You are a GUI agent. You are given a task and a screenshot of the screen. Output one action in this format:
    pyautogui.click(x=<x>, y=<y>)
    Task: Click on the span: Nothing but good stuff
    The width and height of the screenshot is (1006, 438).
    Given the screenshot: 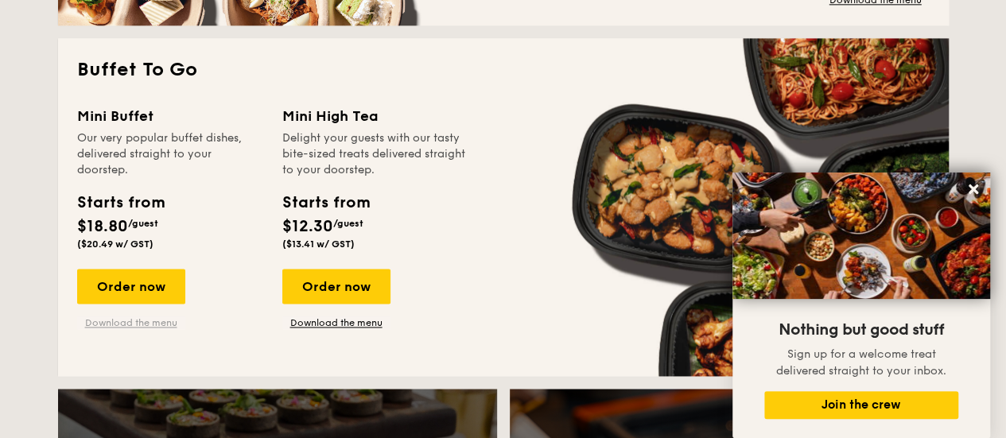 What is the action you would take?
    pyautogui.click(x=861, y=330)
    